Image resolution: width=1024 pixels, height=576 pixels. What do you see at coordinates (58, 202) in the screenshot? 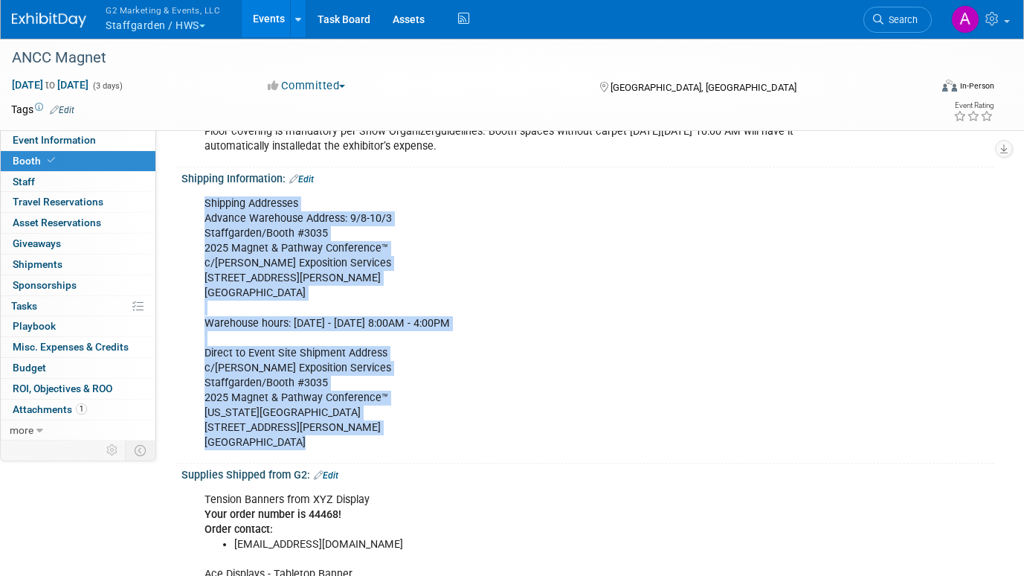
I see `span: Travel Reservations` at bounding box center [58, 202].